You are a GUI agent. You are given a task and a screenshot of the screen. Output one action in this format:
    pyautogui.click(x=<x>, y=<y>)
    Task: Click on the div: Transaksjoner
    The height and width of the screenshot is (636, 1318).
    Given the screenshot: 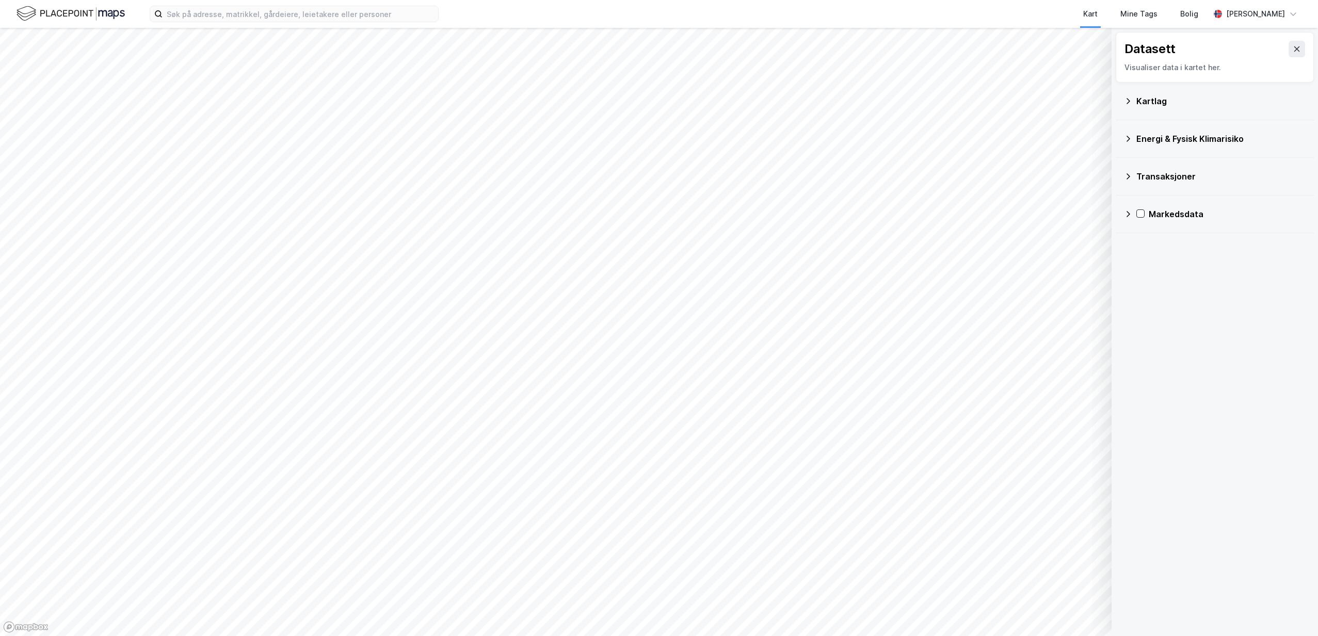 What is the action you would take?
    pyautogui.click(x=1221, y=176)
    